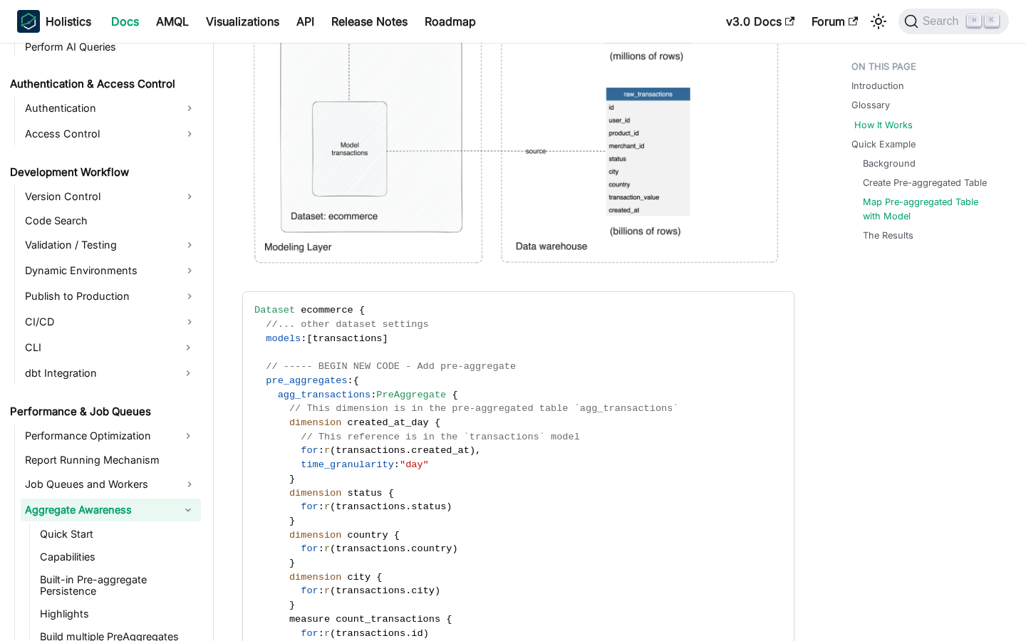 The width and height of the screenshot is (1026, 641). Describe the element at coordinates (110, 322) in the screenshot. I see `a: CI/CD` at that location.